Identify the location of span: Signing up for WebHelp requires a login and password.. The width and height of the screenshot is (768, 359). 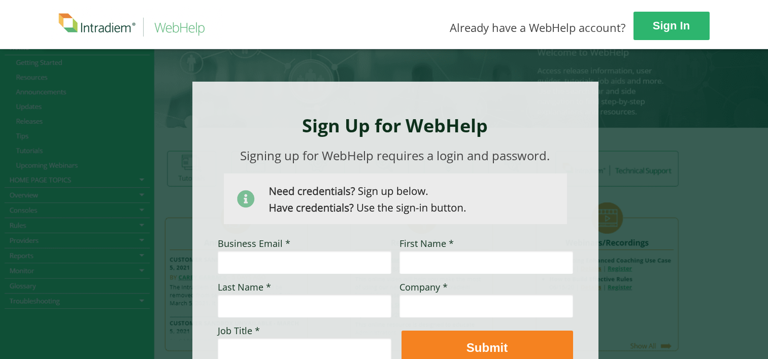
(395, 155).